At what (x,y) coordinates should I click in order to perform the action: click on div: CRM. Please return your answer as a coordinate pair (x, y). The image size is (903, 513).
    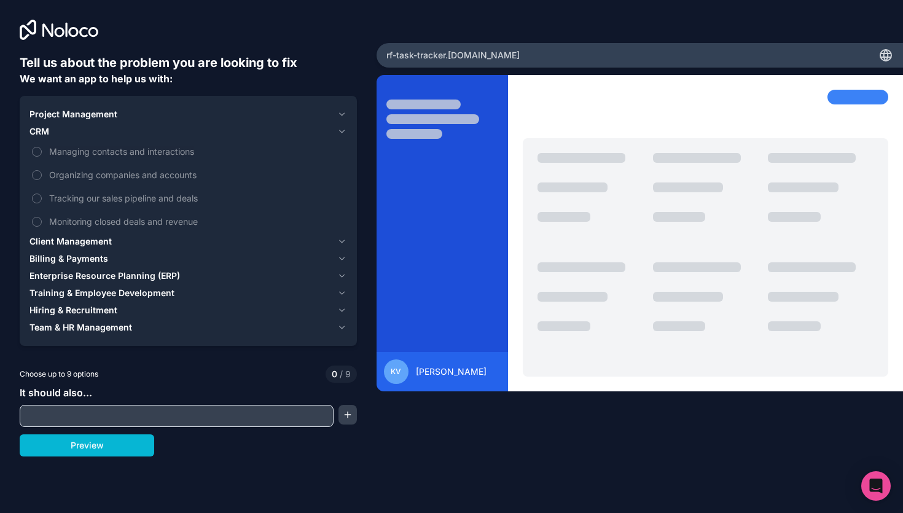
    Looking at the image, I should click on (188, 186).